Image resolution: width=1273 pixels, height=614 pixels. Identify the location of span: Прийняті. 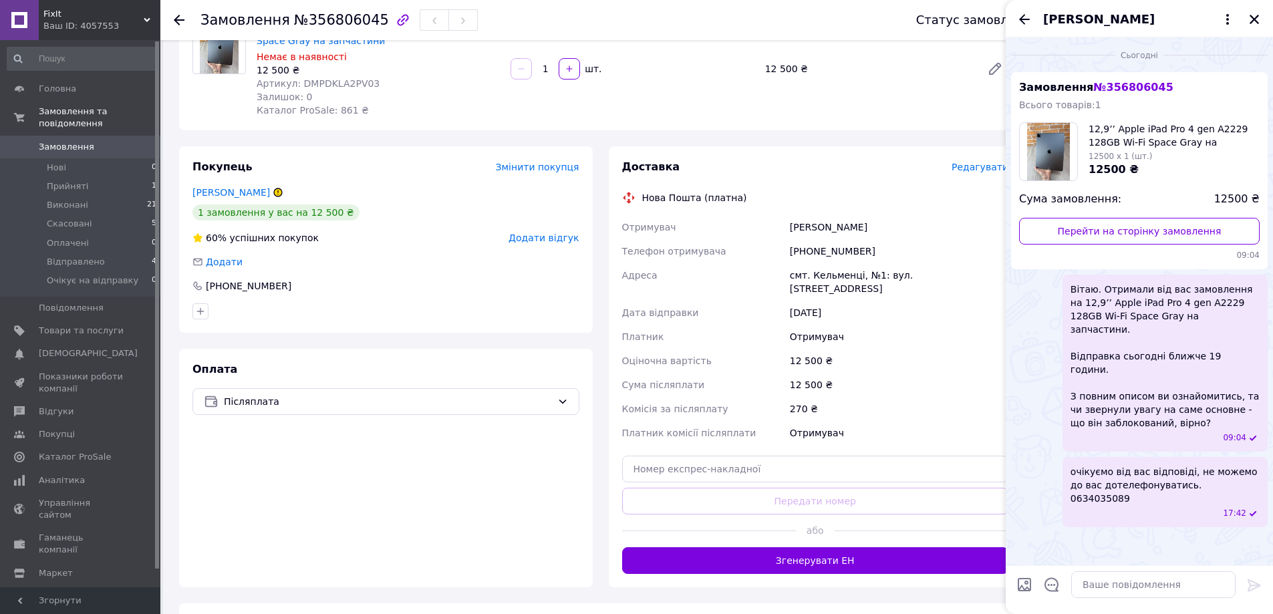
(67, 186).